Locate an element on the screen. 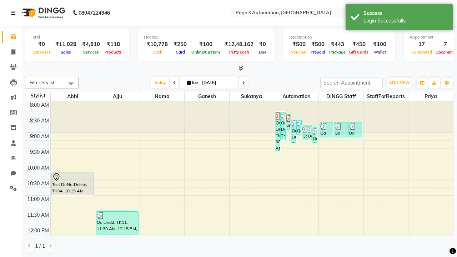 The width and height of the screenshot is (457, 257). span: 1 / 1 is located at coordinates (40, 246).